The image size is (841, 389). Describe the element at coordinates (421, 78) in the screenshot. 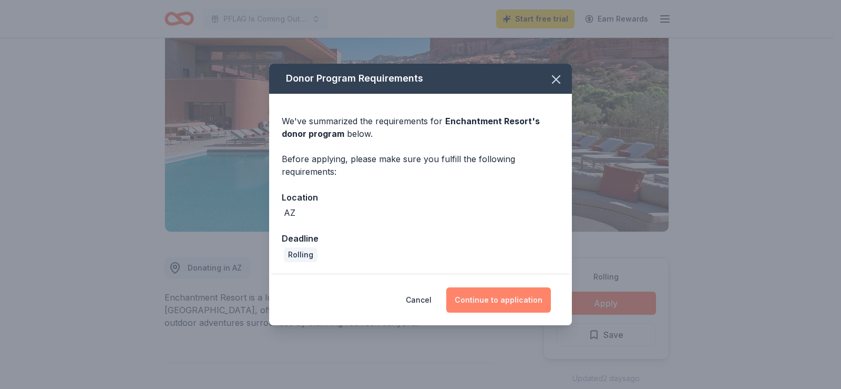

I see `div: Donor Program Requirements` at that location.